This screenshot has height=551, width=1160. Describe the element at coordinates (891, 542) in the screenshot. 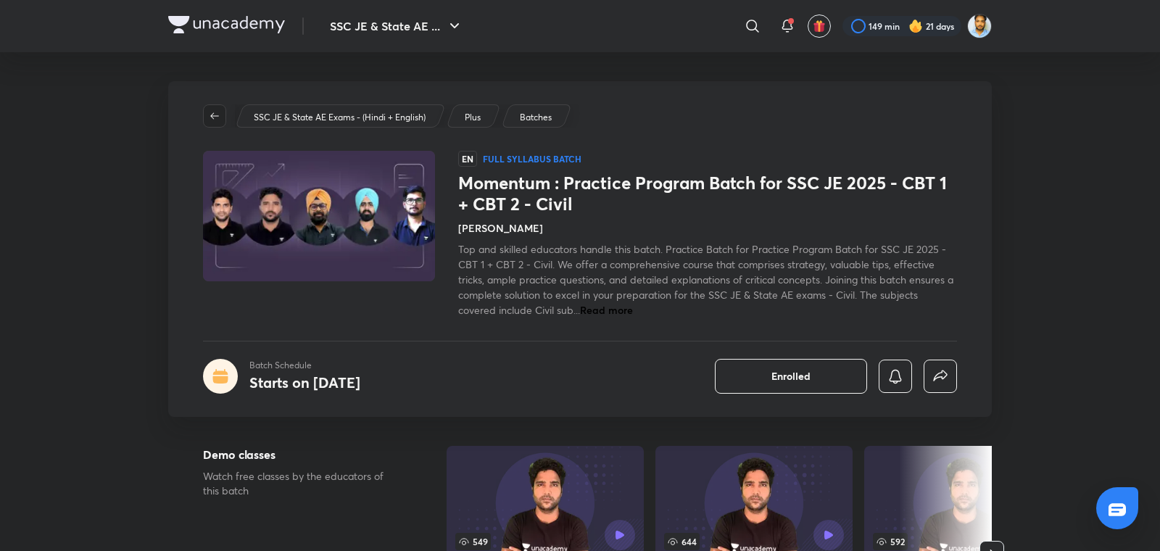

I see `span: 592` at that location.